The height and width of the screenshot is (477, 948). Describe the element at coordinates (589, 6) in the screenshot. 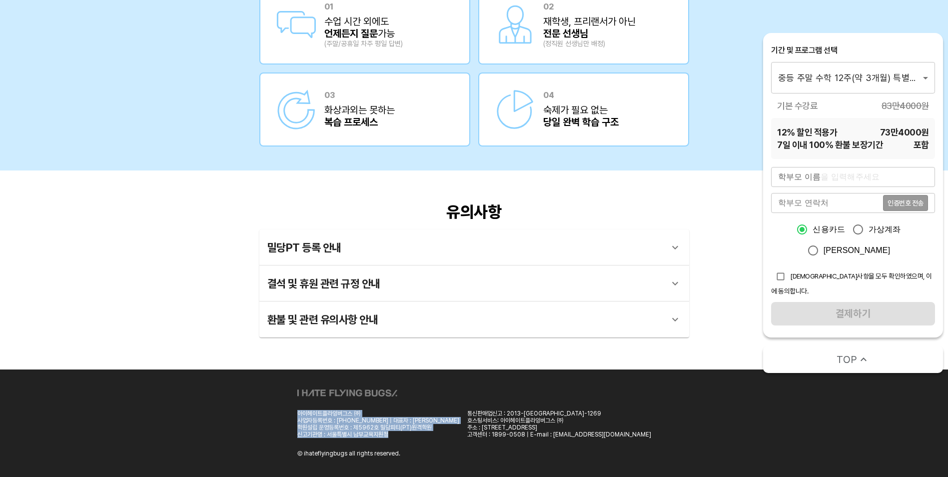

I see `div: 02` at that location.